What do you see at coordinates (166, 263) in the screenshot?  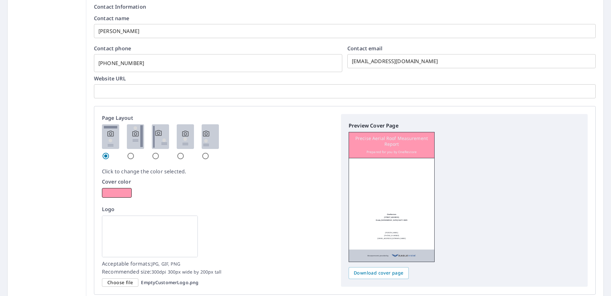 I see `span: JPG, GIF, PNG` at bounding box center [166, 263].